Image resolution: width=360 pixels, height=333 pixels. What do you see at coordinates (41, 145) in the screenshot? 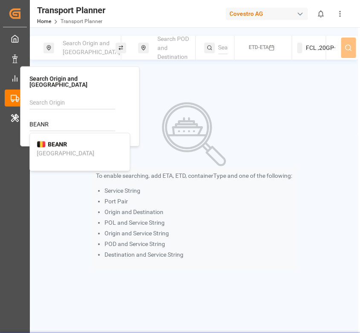
I see `img: country` at bounding box center [41, 145].